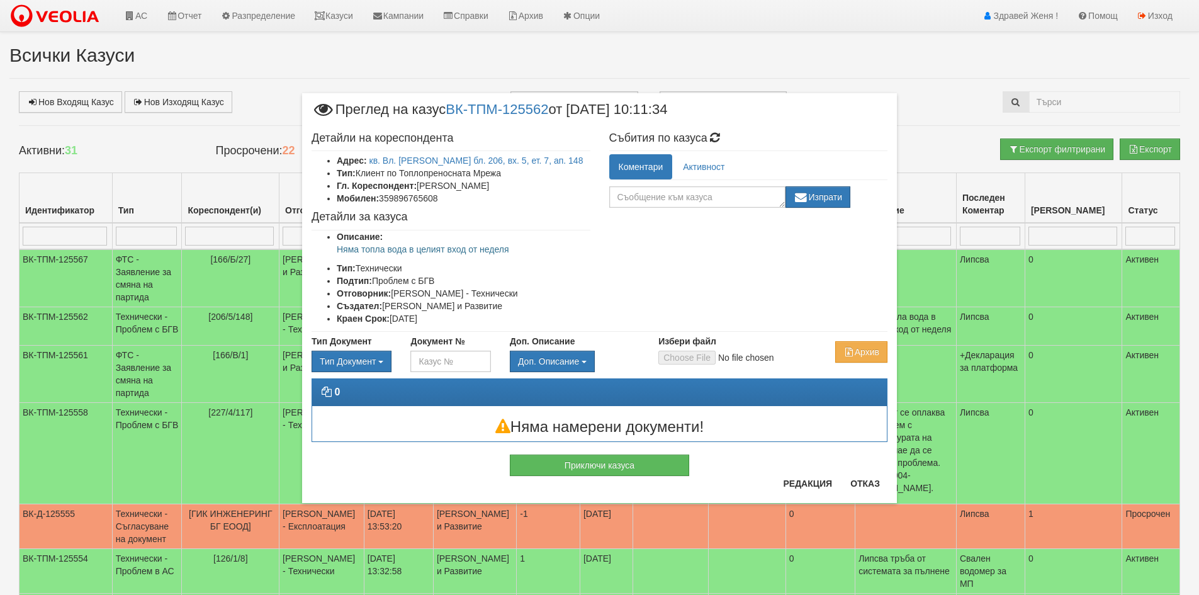 This screenshot has height=595, width=1199. What do you see at coordinates (808, 483) in the screenshot?
I see `button: Редакция` at bounding box center [808, 483].